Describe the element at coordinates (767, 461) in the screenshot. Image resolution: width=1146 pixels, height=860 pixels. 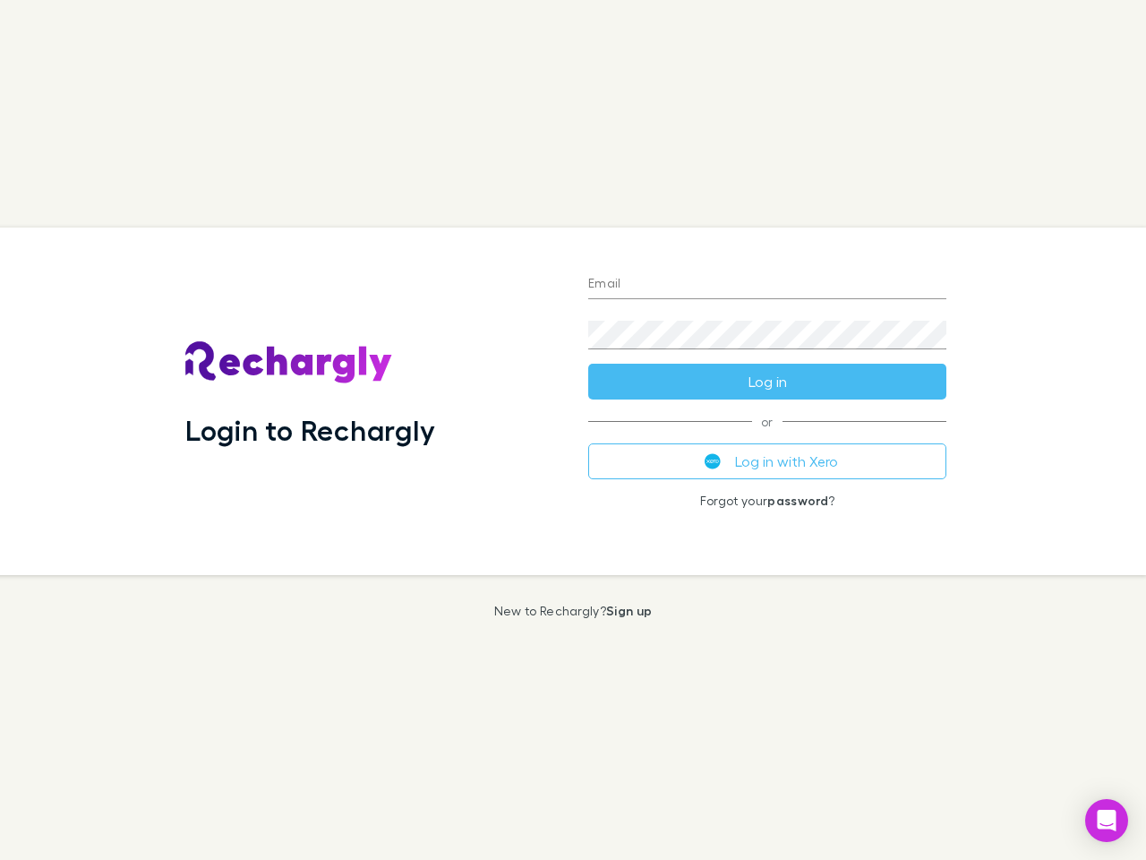
I see `button: Log in with Xero` at that location.